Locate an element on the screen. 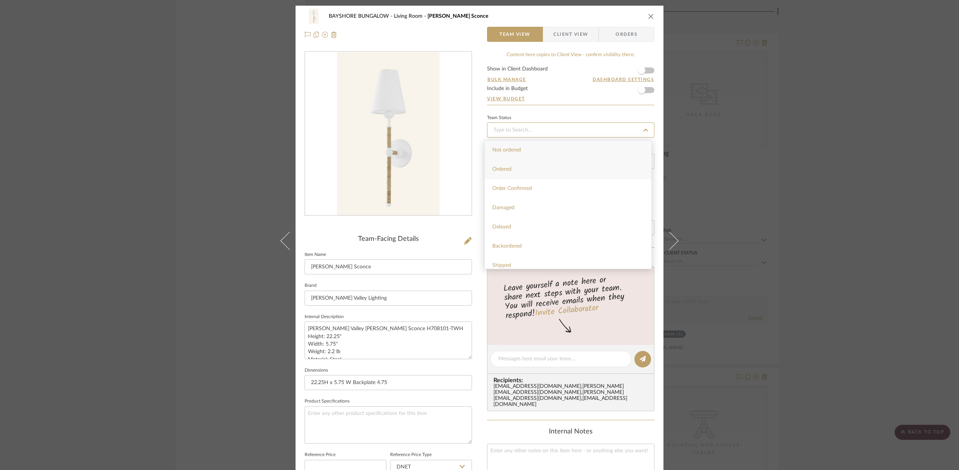 Image resolution: width=959 pixels, height=470 pixels. span: Living Room is located at coordinates (411, 16).